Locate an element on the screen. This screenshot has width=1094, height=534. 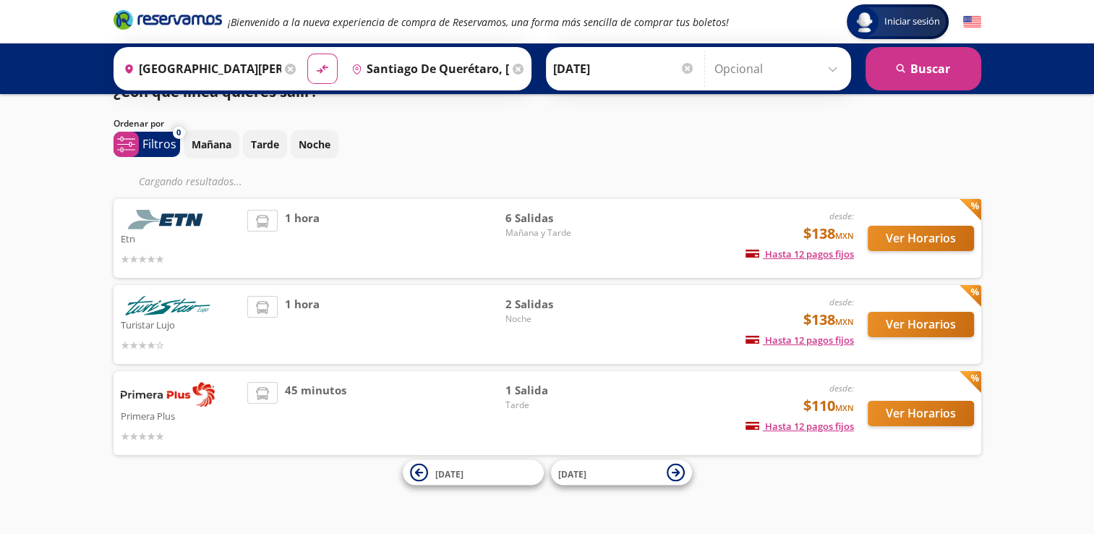
span: Iniciar sesión is located at coordinates (912, 22).